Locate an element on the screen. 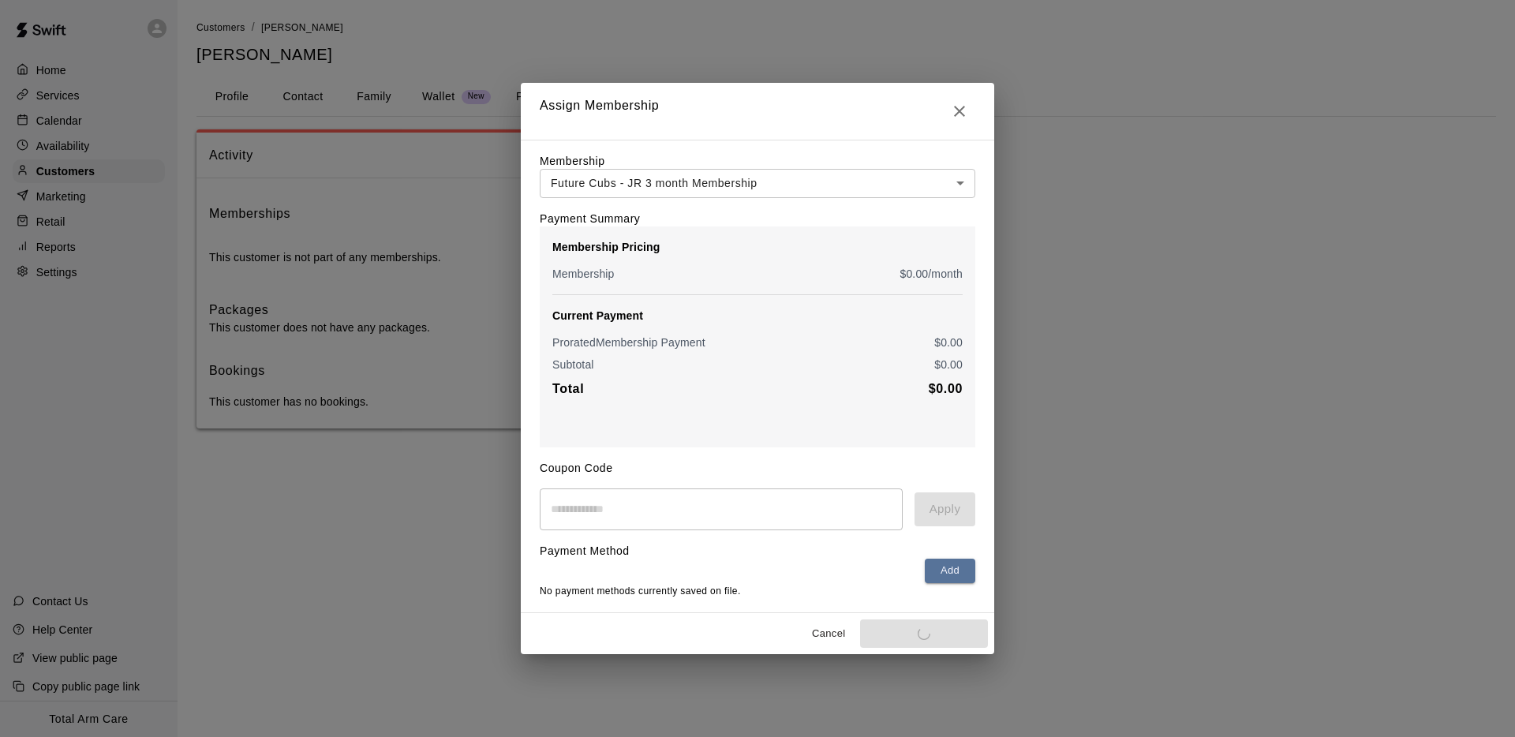 The width and height of the screenshot is (1515, 737). button: Cancel is located at coordinates (829, 634).